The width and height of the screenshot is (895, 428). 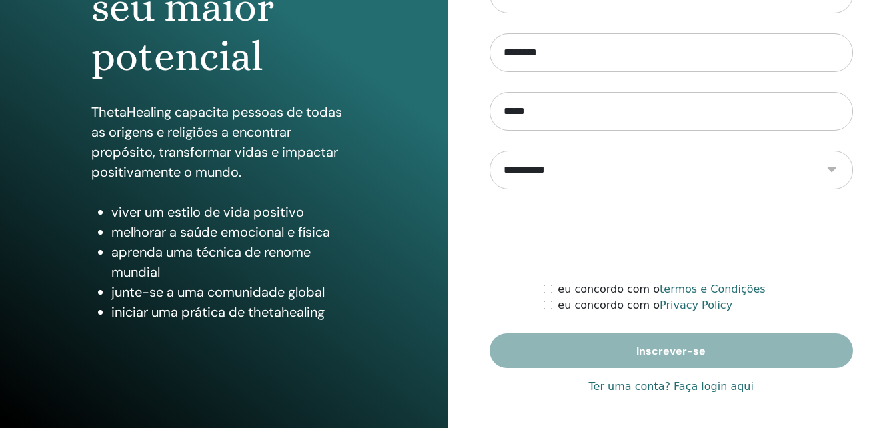 What do you see at coordinates (671, 387) in the screenshot?
I see `a: Ter uma conta? Faça login aqui` at bounding box center [671, 387].